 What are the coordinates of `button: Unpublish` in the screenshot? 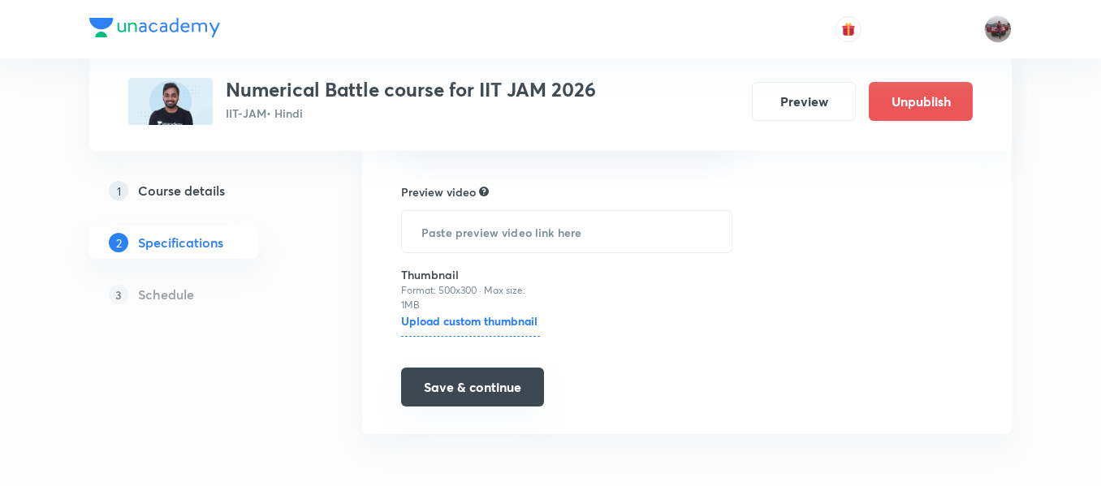 It's located at (920, 101).